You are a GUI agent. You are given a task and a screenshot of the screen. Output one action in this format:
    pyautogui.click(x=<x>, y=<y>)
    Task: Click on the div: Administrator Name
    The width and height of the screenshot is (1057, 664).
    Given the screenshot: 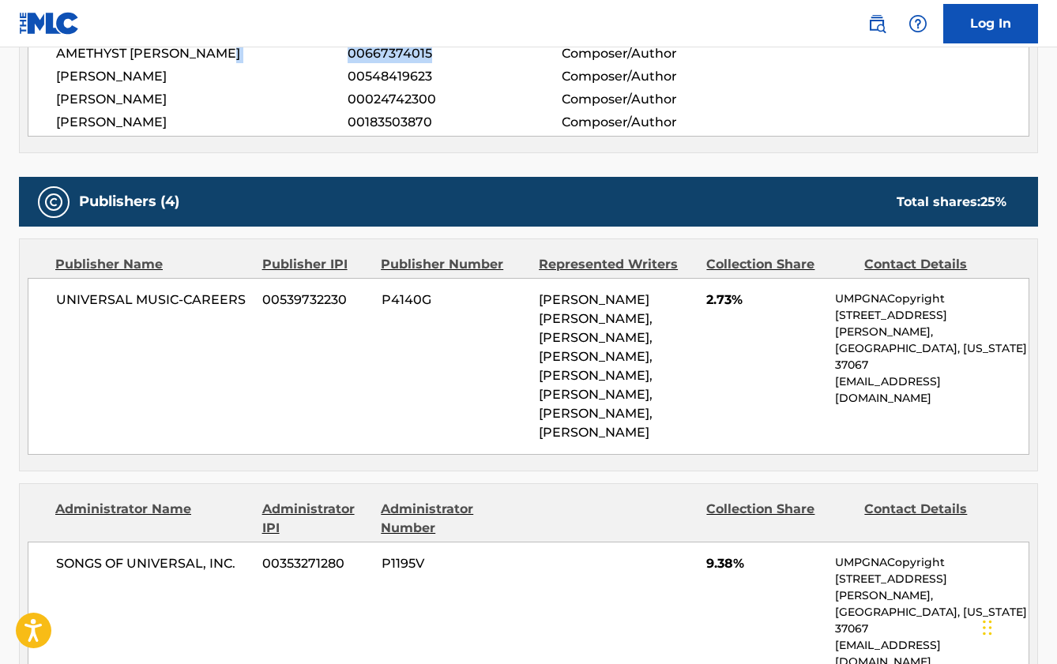 What is the action you would take?
    pyautogui.click(x=152, y=519)
    